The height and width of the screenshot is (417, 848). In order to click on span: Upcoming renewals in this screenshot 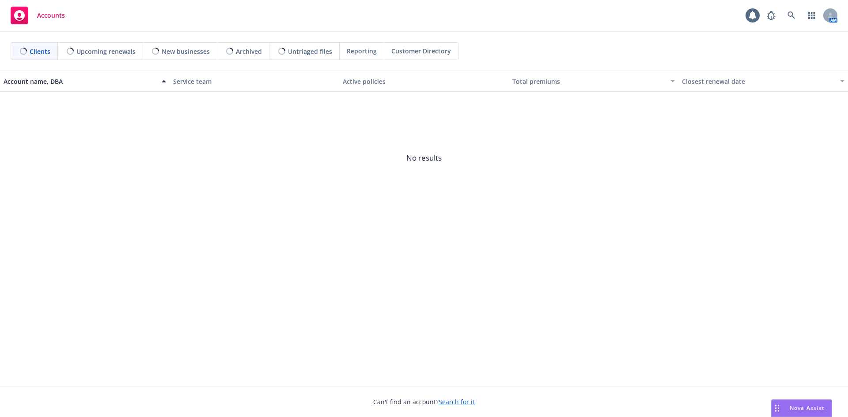, I will do `click(106, 51)`.